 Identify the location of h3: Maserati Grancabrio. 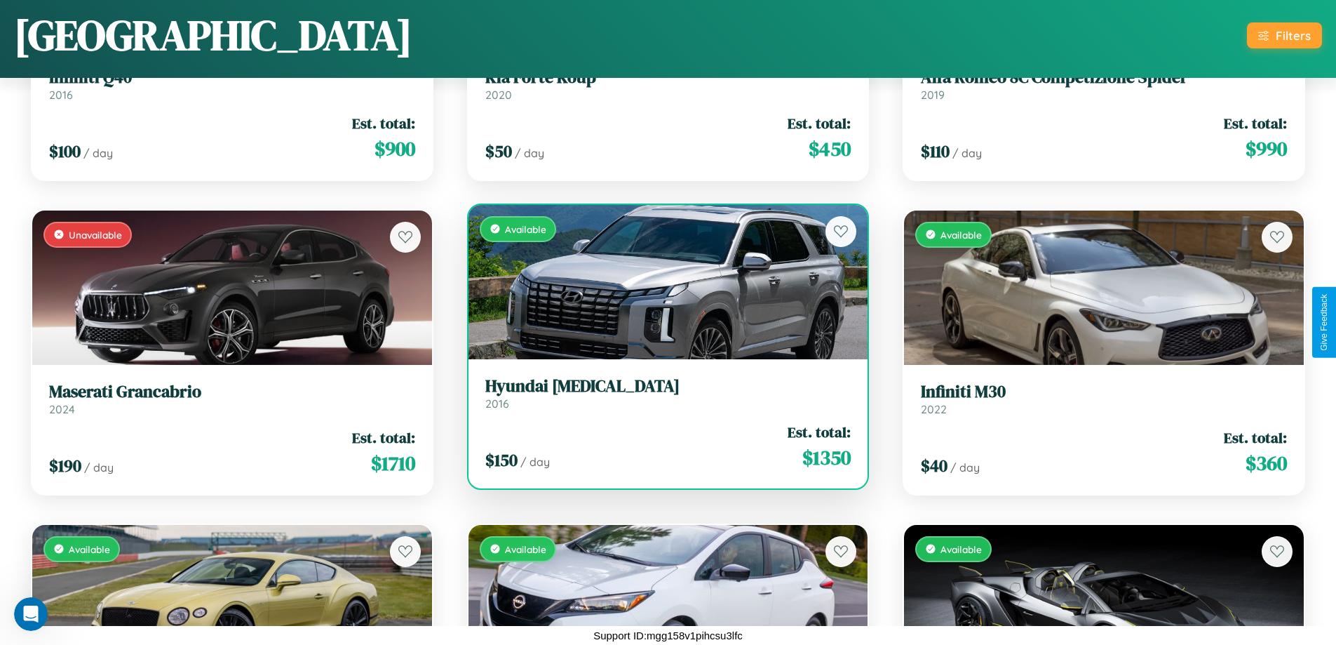
(232, 391).